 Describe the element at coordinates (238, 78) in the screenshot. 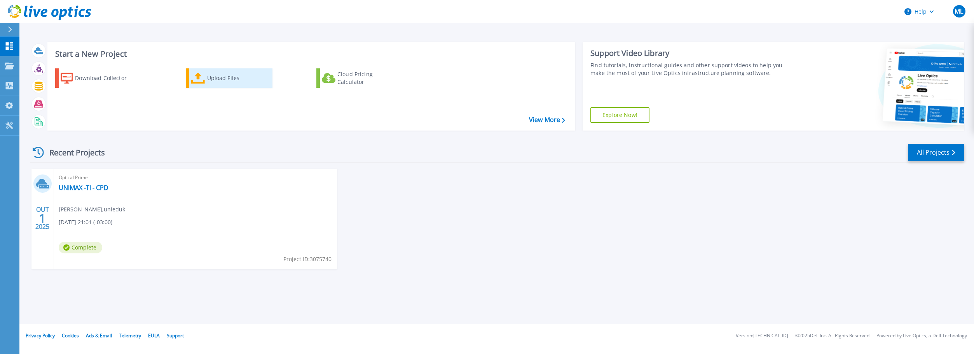

I see `div: Upload Files` at that location.